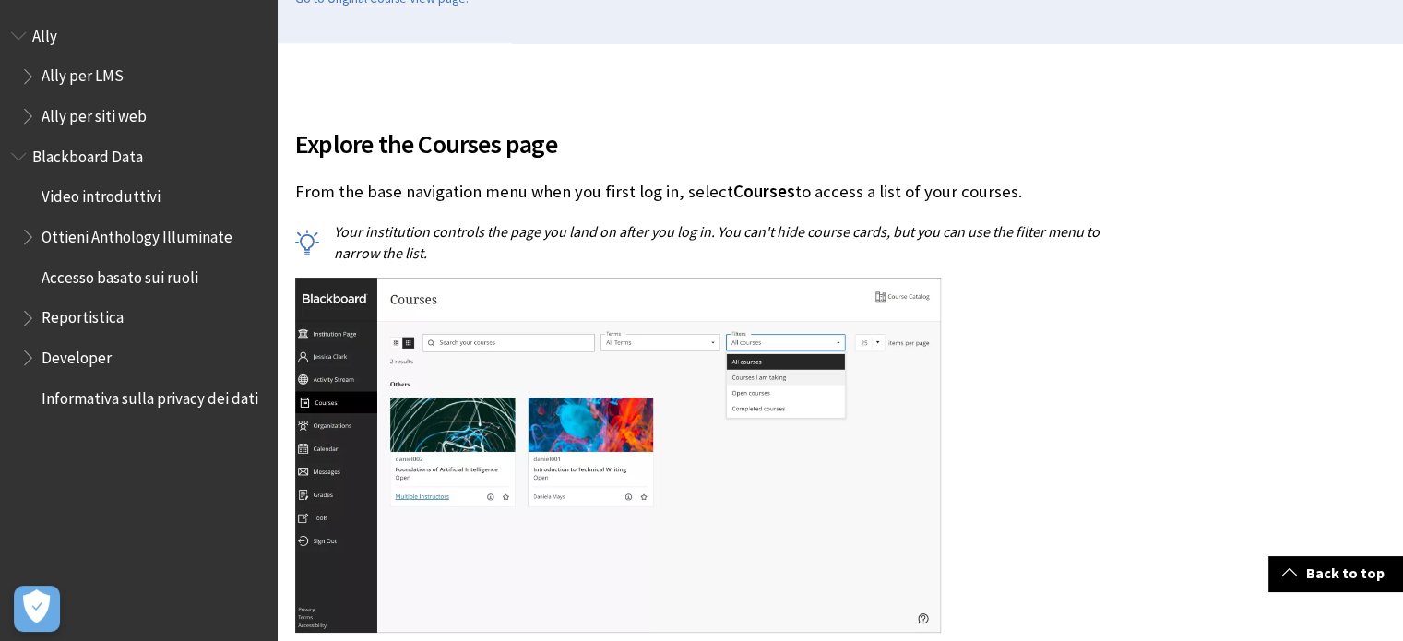 This screenshot has height=641, width=1403. What do you see at coordinates (44, 32) in the screenshot?
I see `span: Ally` at bounding box center [44, 32].